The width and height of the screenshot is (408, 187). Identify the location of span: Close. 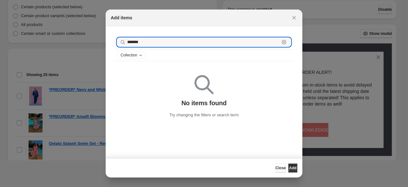
(280, 168).